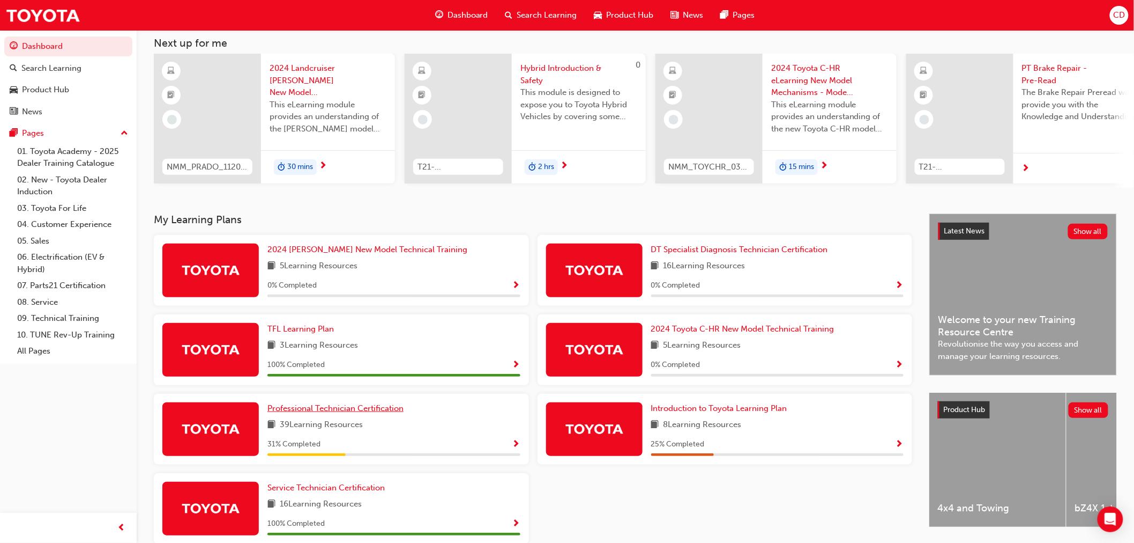 The image size is (1134, 543). What do you see at coordinates (598, 15) in the screenshot?
I see `span: car-icon` at bounding box center [598, 15].